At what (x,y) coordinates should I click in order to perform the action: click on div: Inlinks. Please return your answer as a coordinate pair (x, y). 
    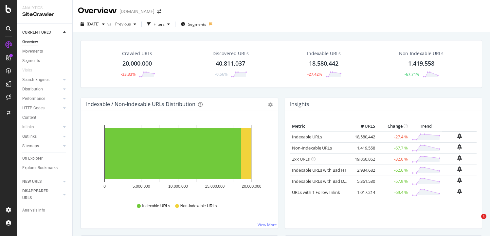
    Looking at the image, I should click on (28, 127).